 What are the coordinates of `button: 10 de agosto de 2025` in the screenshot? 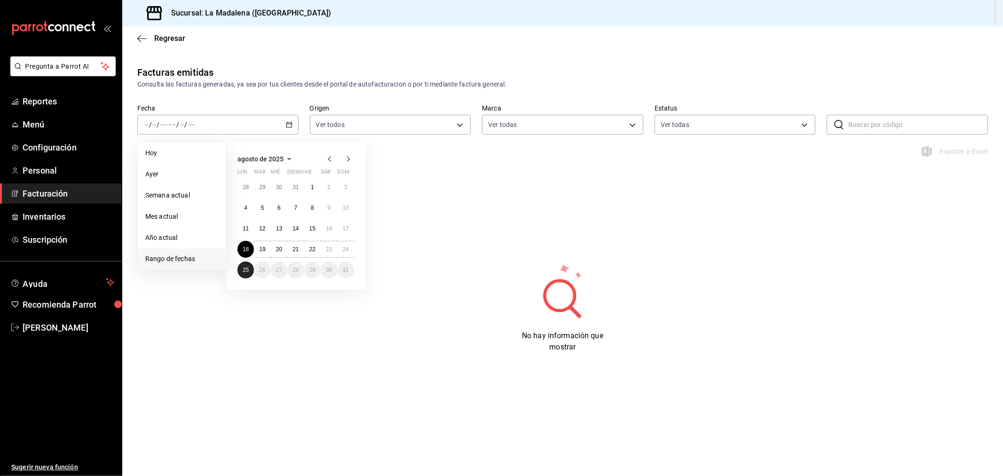 It's located at (346, 208).